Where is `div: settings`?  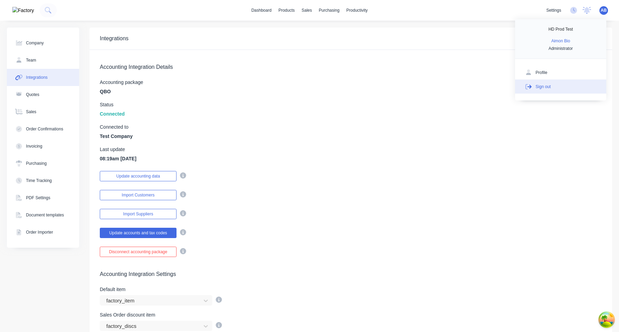
div: settings is located at coordinates (554, 10).